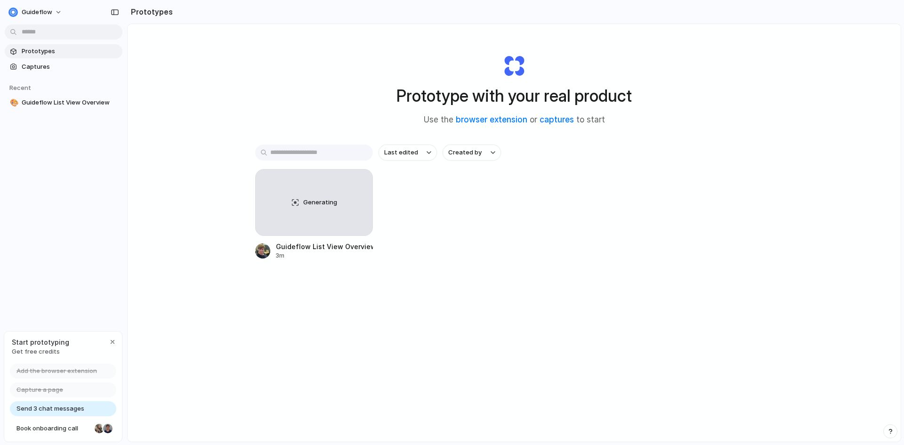 Image resolution: width=904 pixels, height=445 pixels. Describe the element at coordinates (514, 96) in the screenshot. I see `h1: Prototype with your real product` at that location.